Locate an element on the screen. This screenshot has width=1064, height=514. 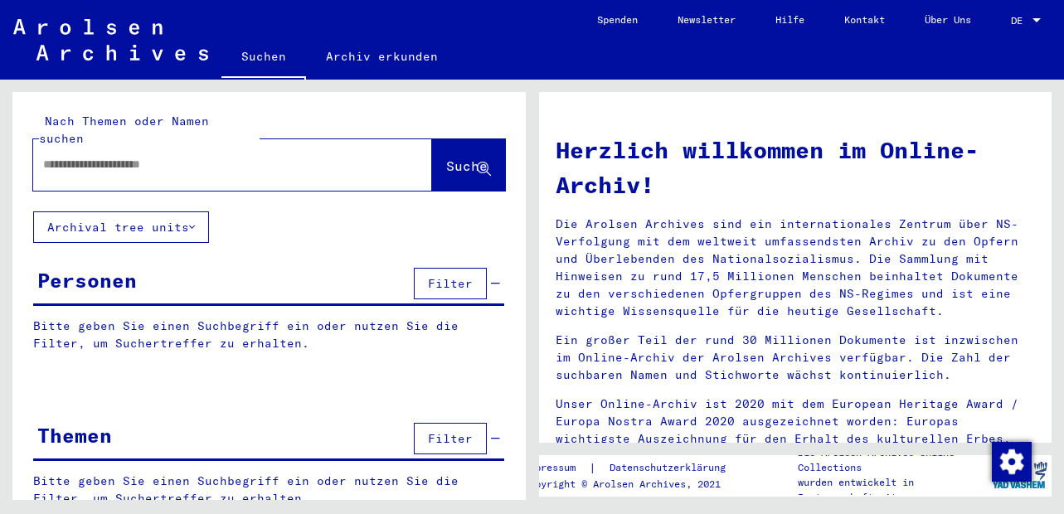
p: wurden entwickelt in Partnerschaft mit is located at coordinates (892, 490).